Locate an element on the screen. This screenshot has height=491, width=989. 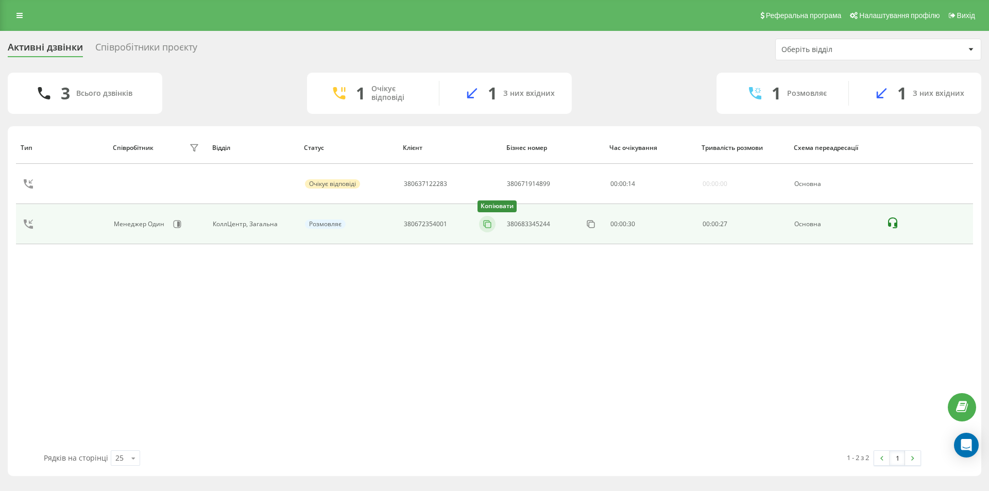
div: Оберіть відділ is located at coordinates (843, 49).